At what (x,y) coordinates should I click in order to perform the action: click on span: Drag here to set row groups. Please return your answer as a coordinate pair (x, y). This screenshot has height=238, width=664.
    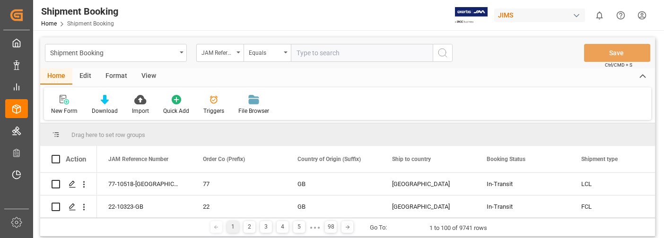
    Looking at the image, I should click on (108, 135).